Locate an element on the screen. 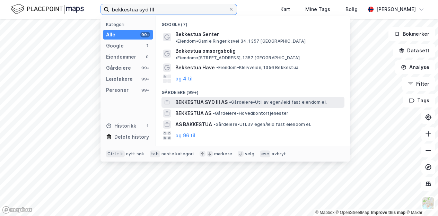 The image size is (438, 216). span: Eiendom • Kleivveien, 1356 Bekkestua is located at coordinates (257, 68).